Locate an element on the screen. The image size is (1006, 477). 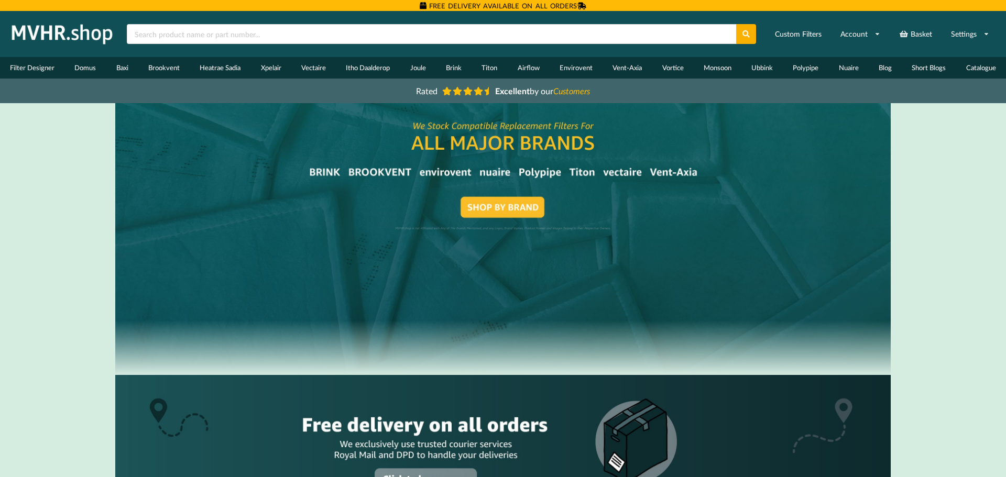
a: Account is located at coordinates (860, 34).